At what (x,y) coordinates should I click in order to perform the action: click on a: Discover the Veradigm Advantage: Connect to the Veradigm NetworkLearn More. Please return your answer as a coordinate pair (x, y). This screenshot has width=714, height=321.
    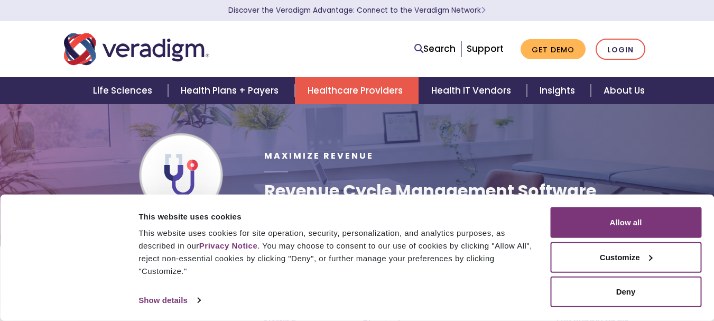
    Looking at the image, I should click on (357, 10).